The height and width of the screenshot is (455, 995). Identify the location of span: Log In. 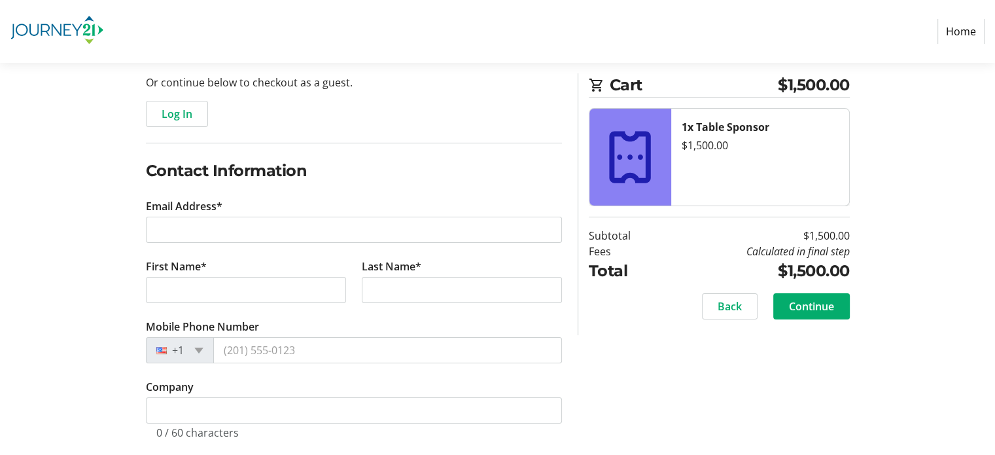
(177, 114).